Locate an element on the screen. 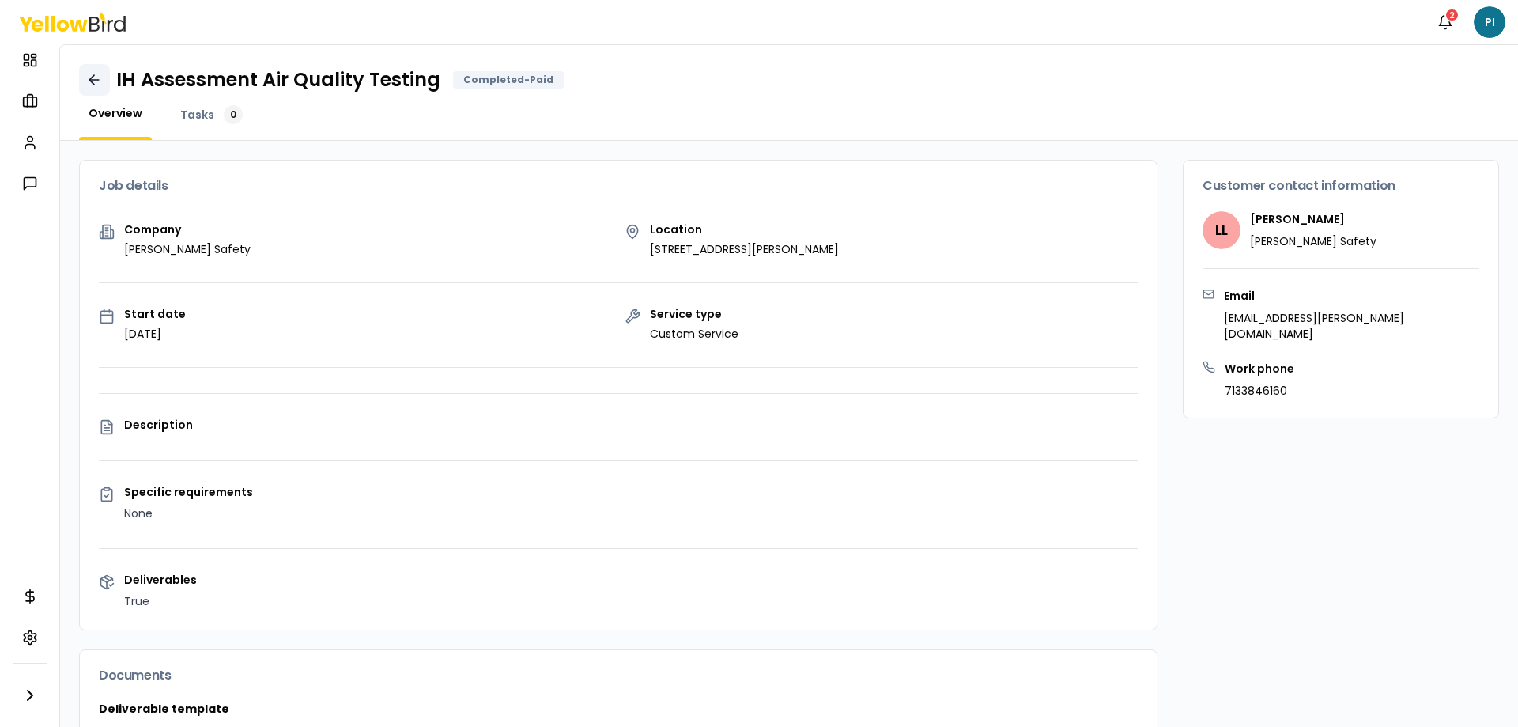  p: Description is located at coordinates (631, 425).